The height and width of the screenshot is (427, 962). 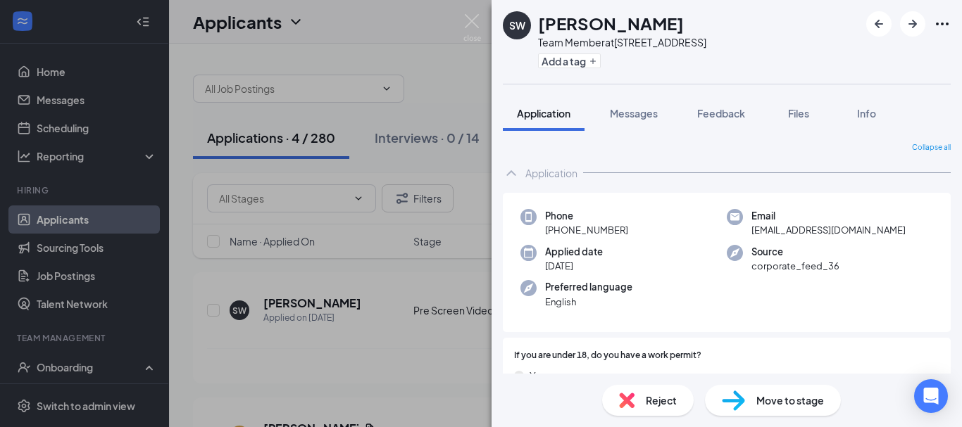 I want to click on span: Preferred language, so click(x=589, y=287).